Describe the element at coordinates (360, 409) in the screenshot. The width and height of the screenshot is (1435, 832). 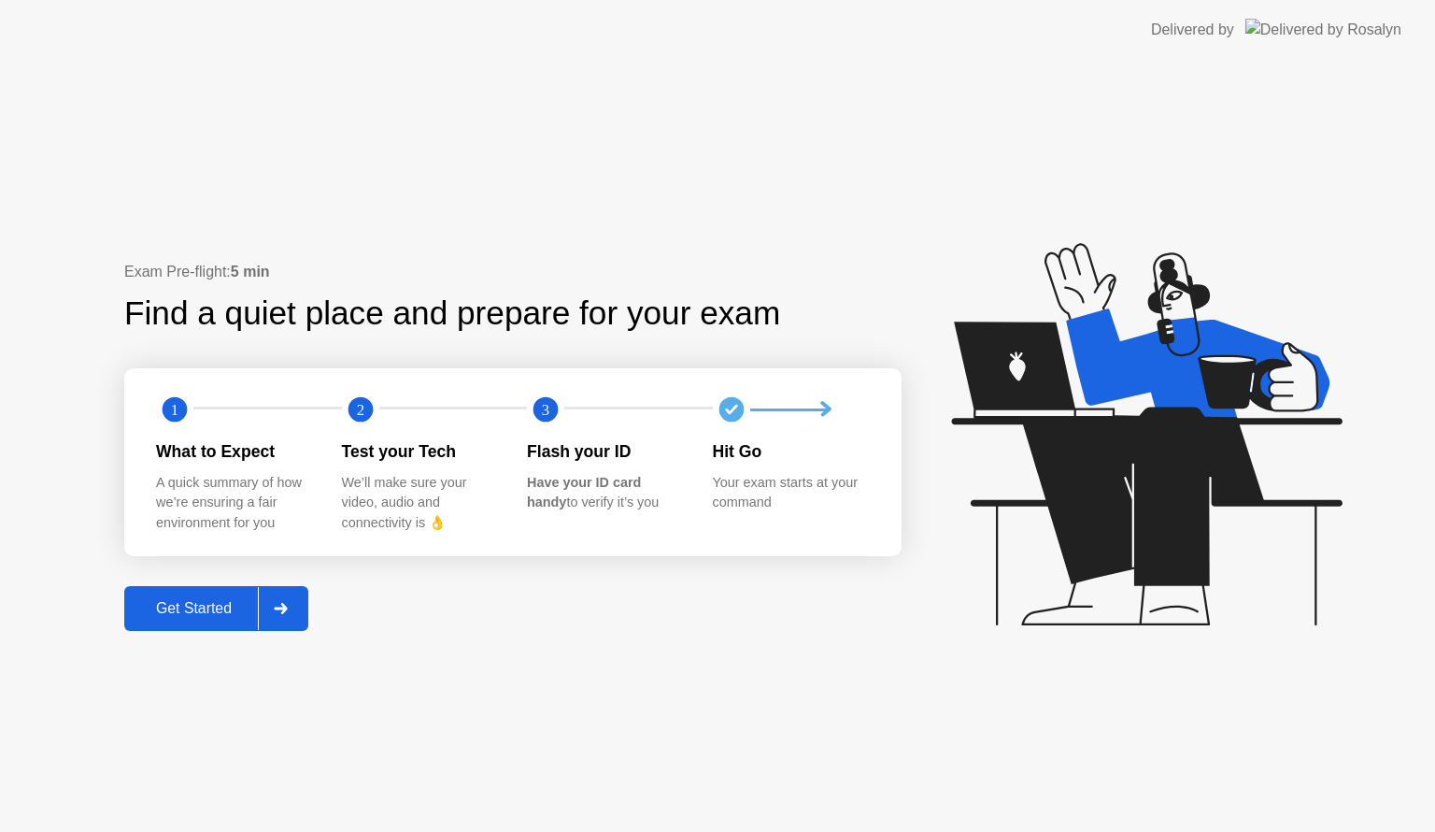
I see `text: 2` at that location.